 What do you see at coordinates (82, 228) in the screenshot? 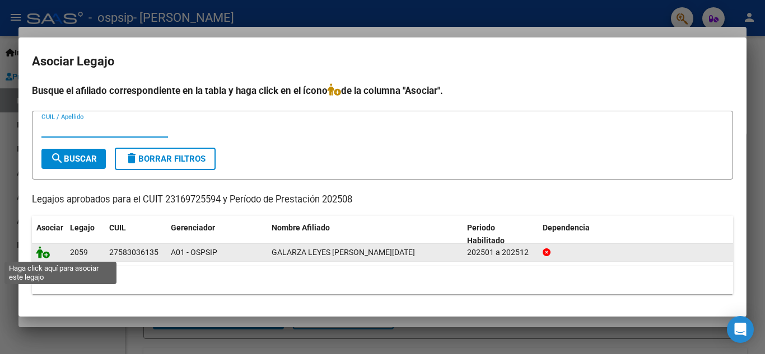
I see `span: Legajo` at bounding box center [82, 228].